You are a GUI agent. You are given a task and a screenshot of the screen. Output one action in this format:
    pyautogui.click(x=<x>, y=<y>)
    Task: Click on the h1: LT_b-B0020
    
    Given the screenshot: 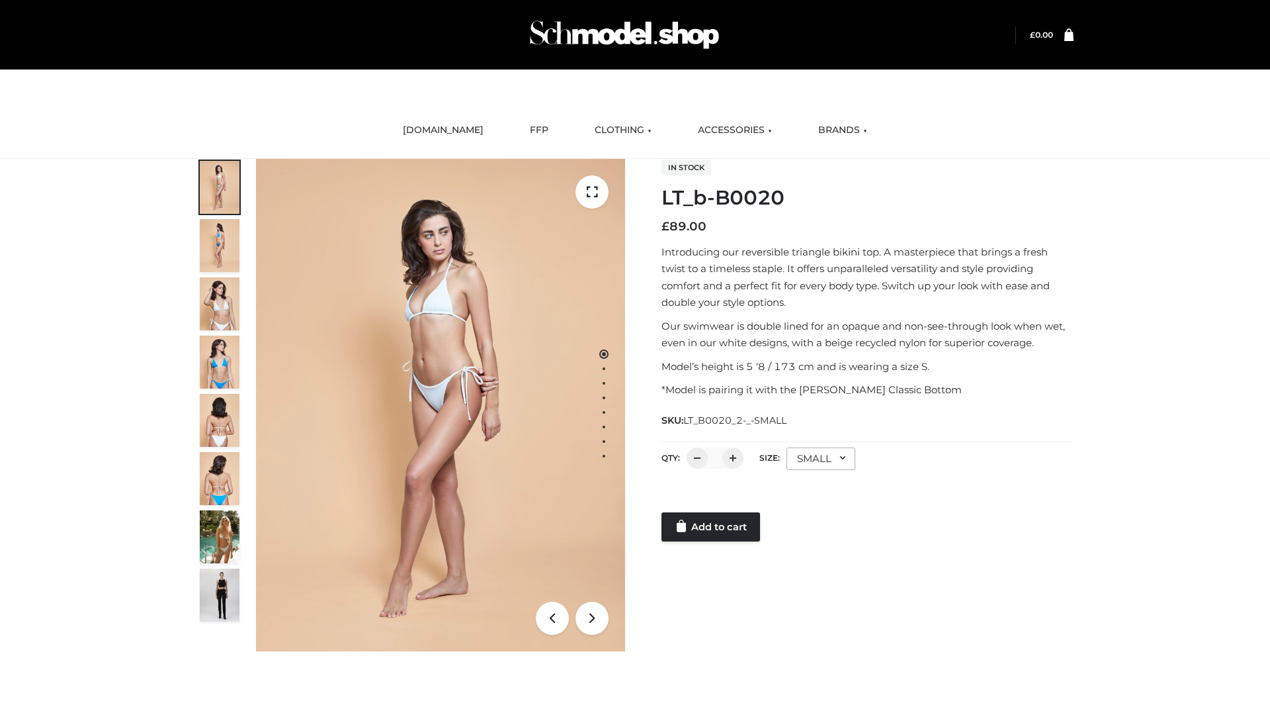 What is the action you would take?
    pyautogui.click(x=867, y=198)
    